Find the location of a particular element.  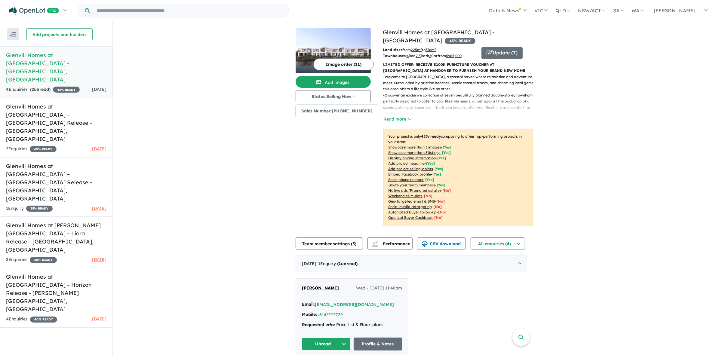

div: 2 Enquir ies is located at coordinates (31, 149).